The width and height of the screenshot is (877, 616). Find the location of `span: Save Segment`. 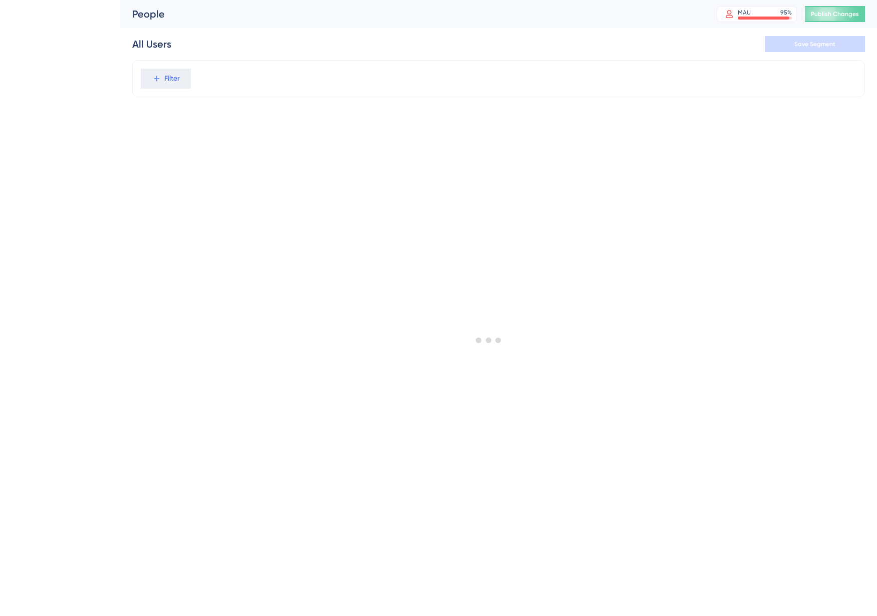

span: Save Segment is located at coordinates (815, 44).